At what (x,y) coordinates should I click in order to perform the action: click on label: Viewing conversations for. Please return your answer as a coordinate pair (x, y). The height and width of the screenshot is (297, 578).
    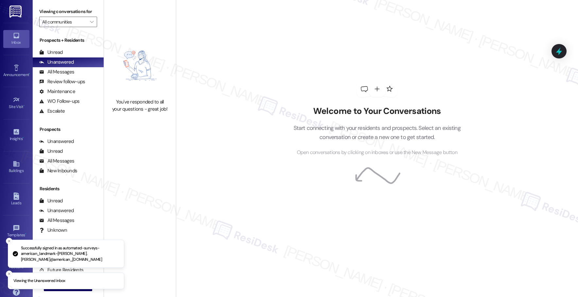
    Looking at the image, I should click on (68, 11).